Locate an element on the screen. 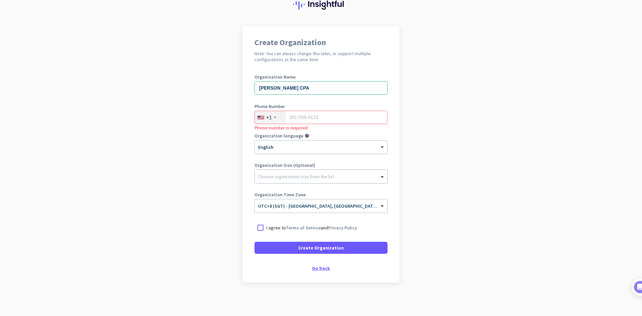 This screenshot has height=316, width=642. label: Organization Time Zone is located at coordinates (321, 195).